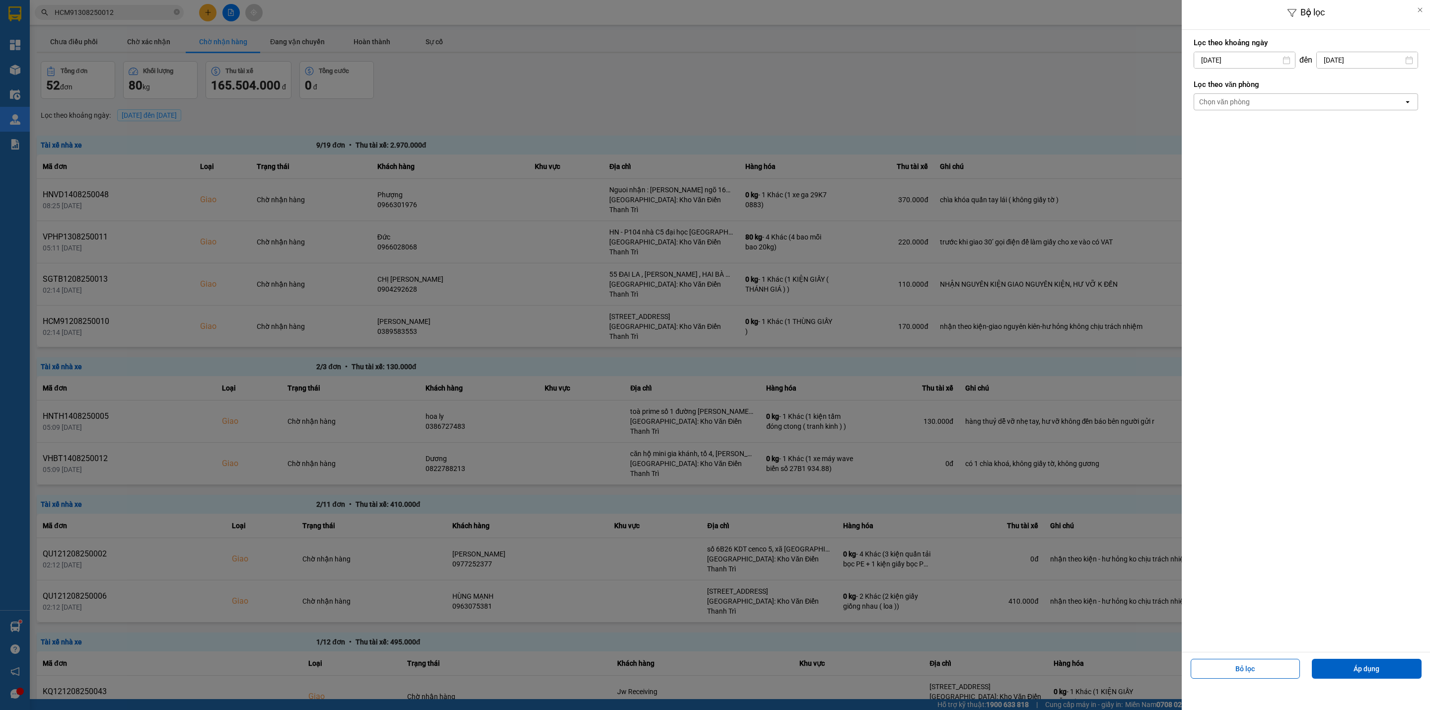 This screenshot has width=1430, height=710. What do you see at coordinates (1306, 60) in the screenshot?
I see `div: đến` at bounding box center [1306, 60].